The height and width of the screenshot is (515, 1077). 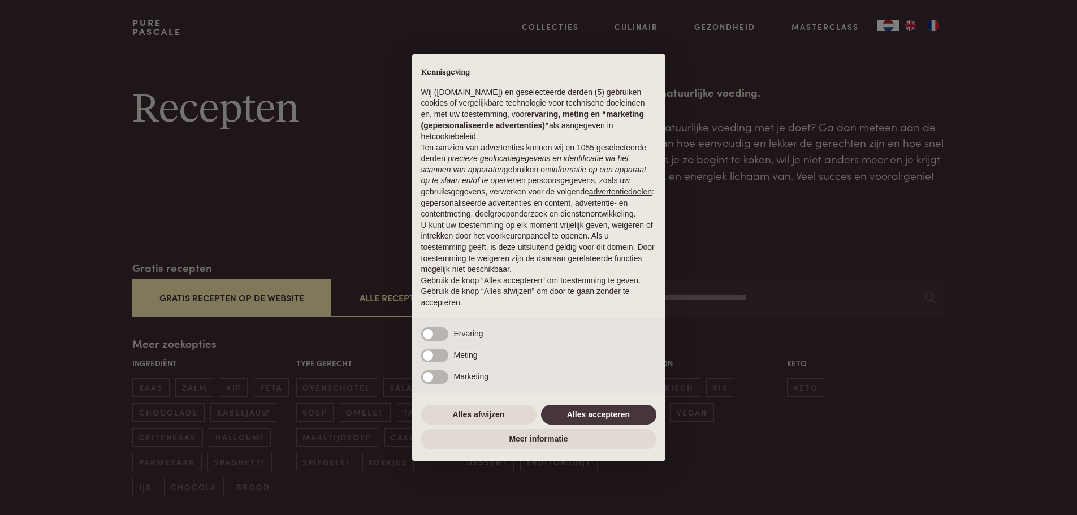 What do you see at coordinates (454, 136) in the screenshot?
I see `a: cookiebeleid` at bounding box center [454, 136].